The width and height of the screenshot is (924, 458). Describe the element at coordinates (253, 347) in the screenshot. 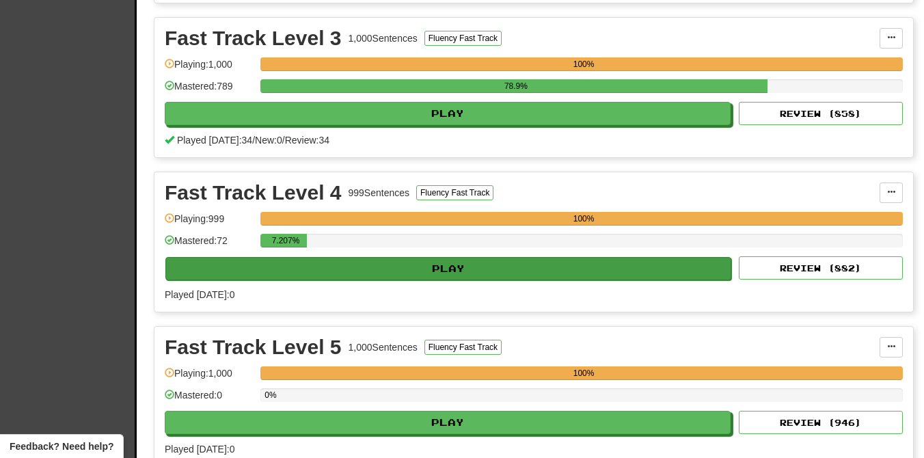

I see `div: Fast Track Level 5` at that location.